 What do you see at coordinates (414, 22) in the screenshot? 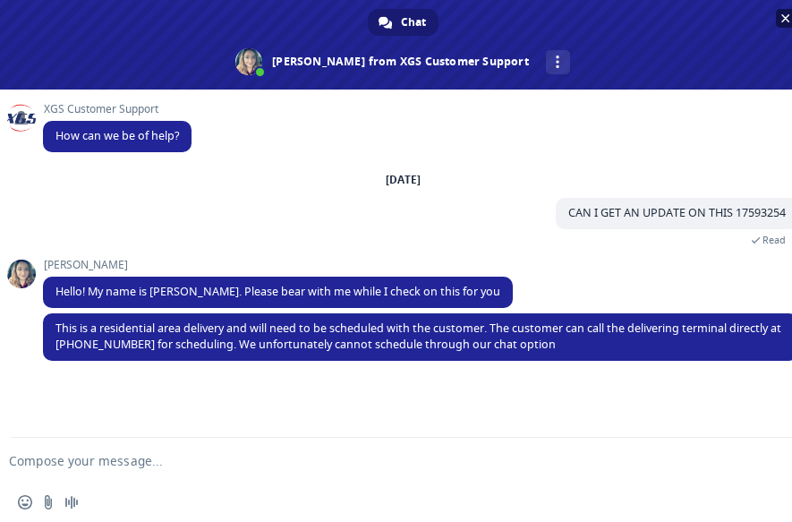
I see `span: Chat` at bounding box center [414, 22].